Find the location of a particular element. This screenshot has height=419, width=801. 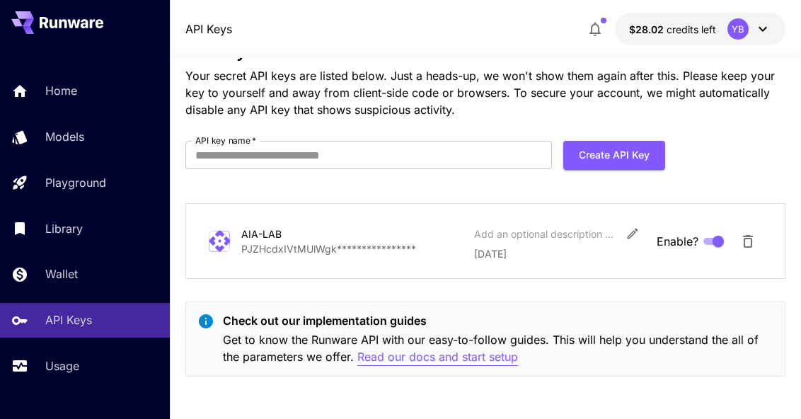

nav: breadcrumb is located at coordinates (209, 29).